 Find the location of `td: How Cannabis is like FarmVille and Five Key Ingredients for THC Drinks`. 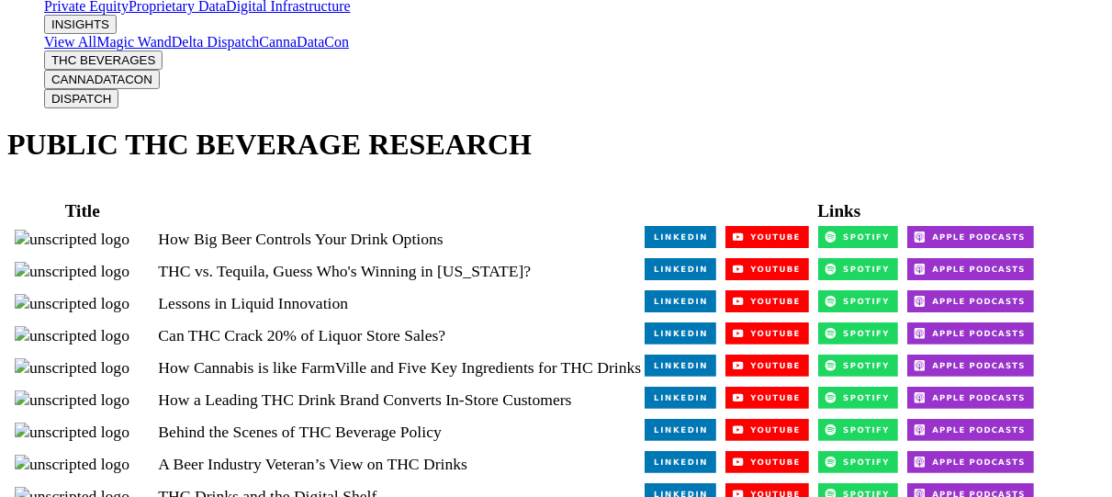

td: How Cannabis is like FarmVille and Five Key Ingredients for THC Drinks is located at coordinates (399, 367).